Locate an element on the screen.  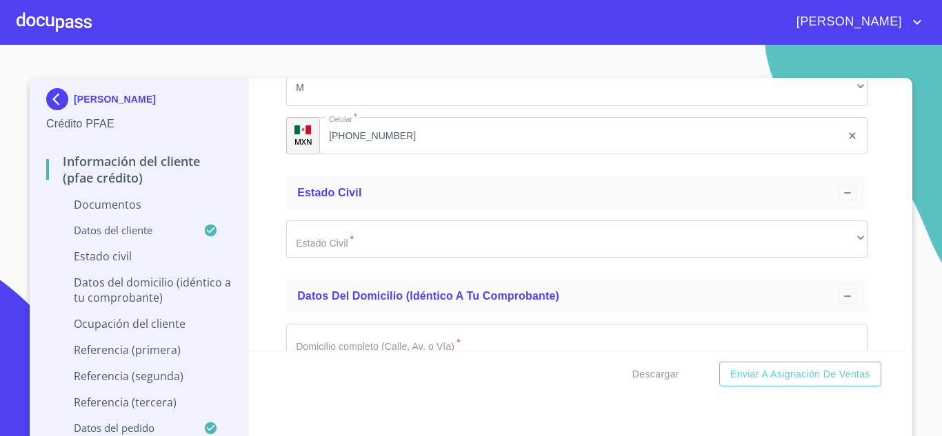
span: Datos del domicilio (idéntico a tu comprobante) is located at coordinates (428, 296).